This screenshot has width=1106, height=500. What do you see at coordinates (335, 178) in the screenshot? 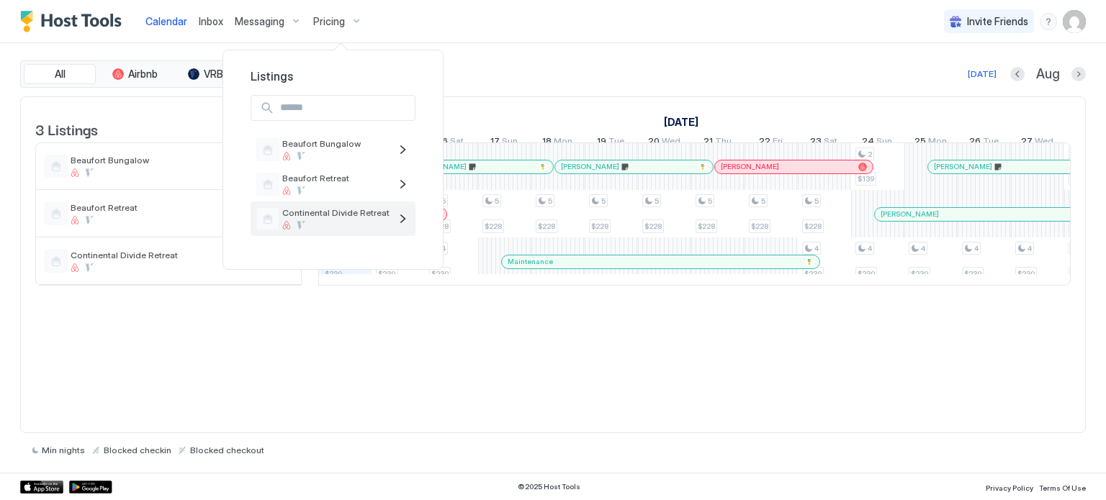
I see `span: Beaufort Retreat` at bounding box center [335, 178].